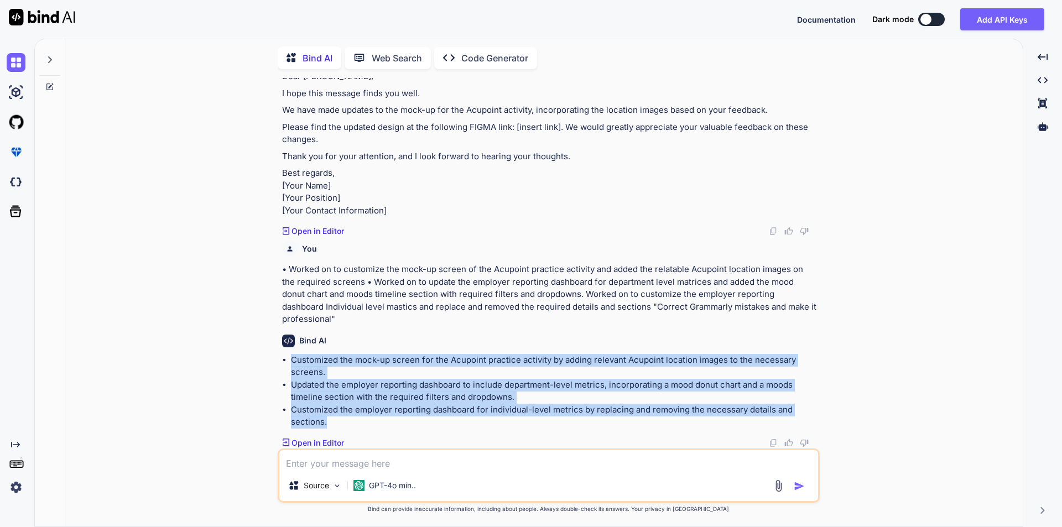  What do you see at coordinates (550, 110) in the screenshot?
I see `p: We have made updates to the mock-up for the Acupoint activity, incorporating the location images ...` at bounding box center [550, 110].